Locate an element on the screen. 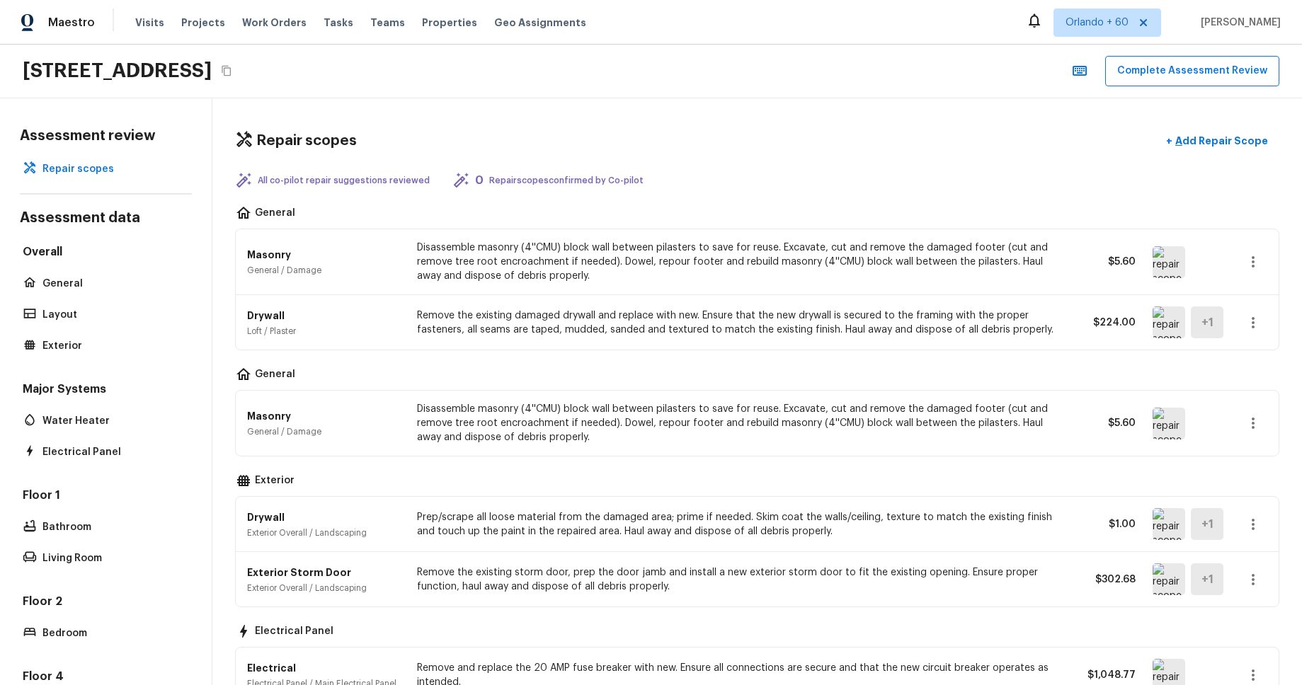 The image size is (1302, 685). span: Work Orders is located at coordinates (274, 23).